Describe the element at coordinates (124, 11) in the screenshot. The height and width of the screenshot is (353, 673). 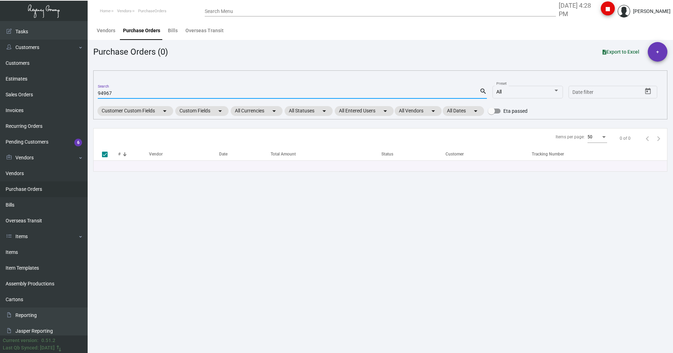
I see `span: Vendors` at that location.